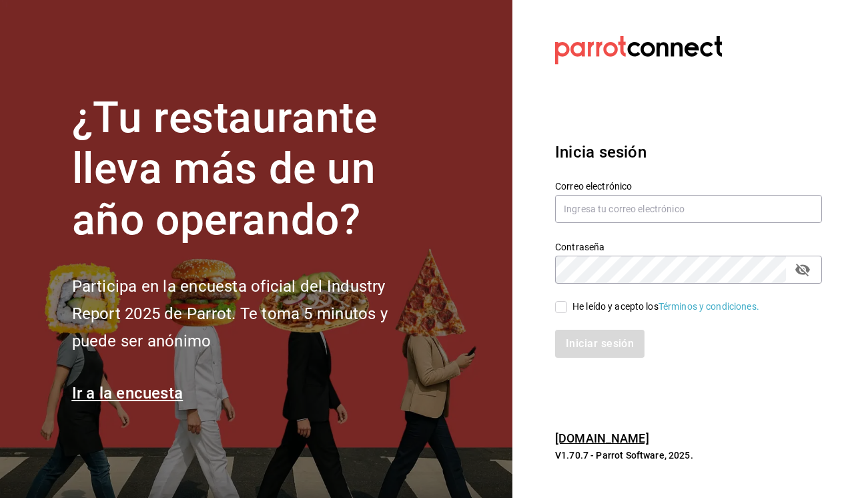 Image resolution: width=854 pixels, height=498 pixels. What do you see at coordinates (689, 152) in the screenshot?
I see `h3: Inicia sesión` at bounding box center [689, 152].